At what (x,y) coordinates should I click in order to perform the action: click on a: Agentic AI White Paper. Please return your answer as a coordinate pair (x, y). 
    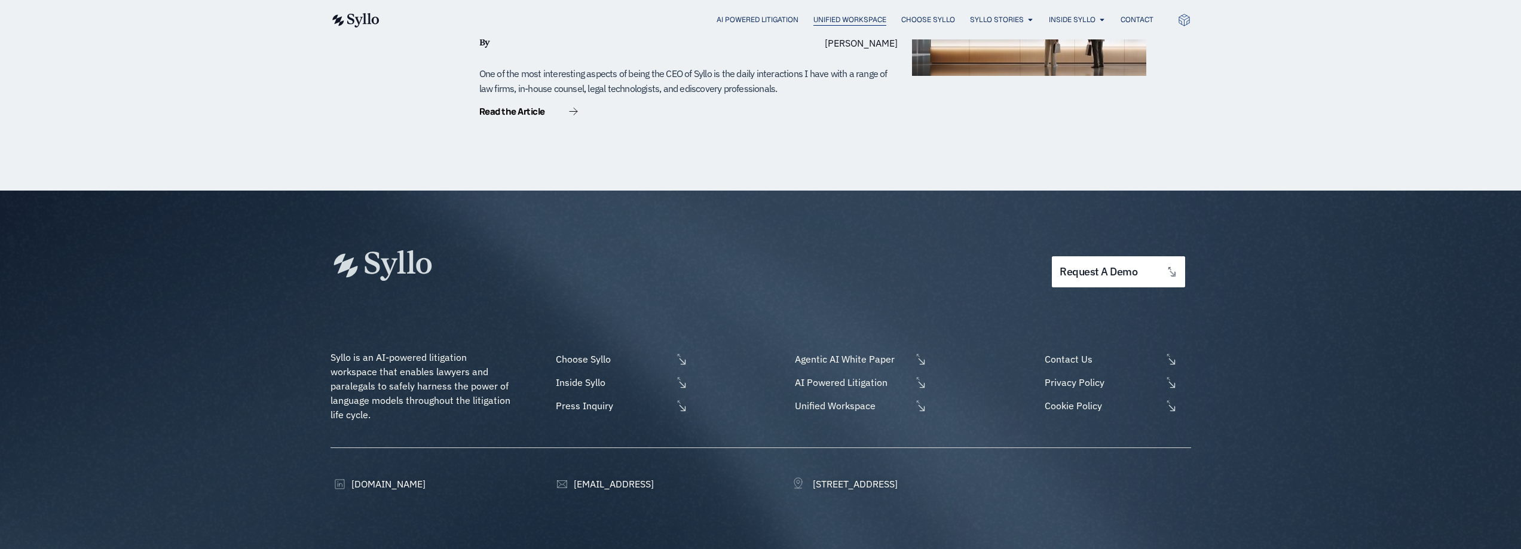
    Looking at the image, I should click on (859, 359).